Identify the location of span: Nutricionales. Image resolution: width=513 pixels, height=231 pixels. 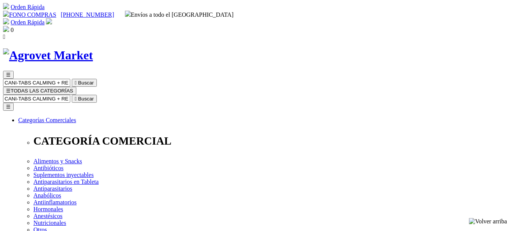
(50, 222).